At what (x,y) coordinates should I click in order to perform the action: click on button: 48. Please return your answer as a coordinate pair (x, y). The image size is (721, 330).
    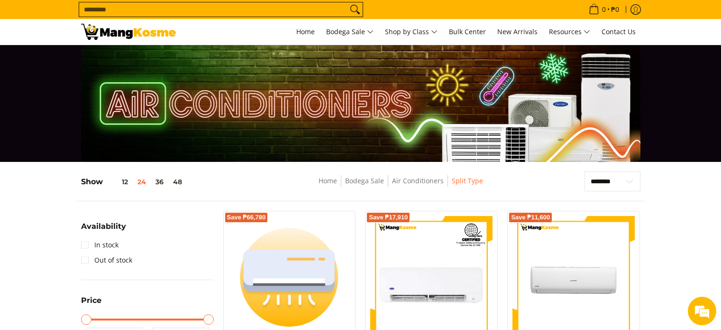
    Looking at the image, I should click on (177, 182).